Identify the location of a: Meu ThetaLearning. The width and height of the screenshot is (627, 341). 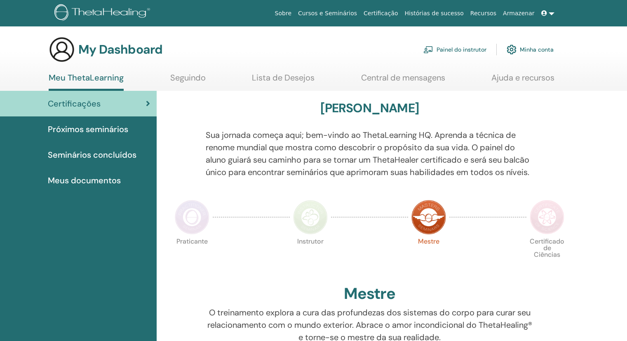
(86, 82).